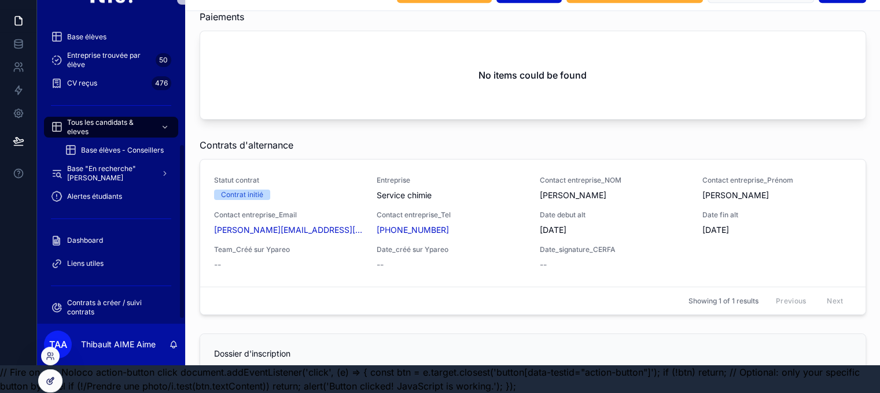 This screenshot has width=880, height=393. Describe the element at coordinates (94, 197) in the screenshot. I see `span: Alertes étudiants` at that location.